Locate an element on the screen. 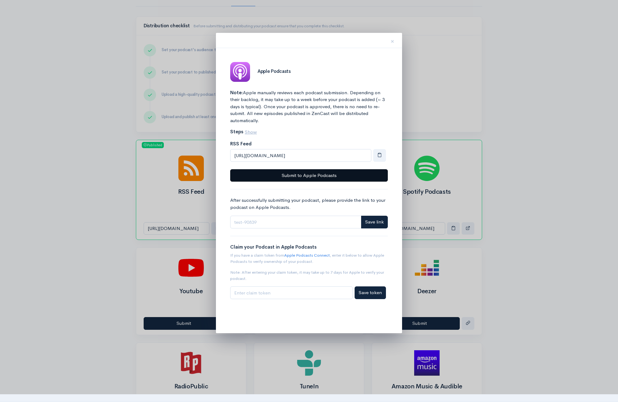 This screenshot has width=618, height=402. strong: RSS Feed is located at coordinates (241, 144).